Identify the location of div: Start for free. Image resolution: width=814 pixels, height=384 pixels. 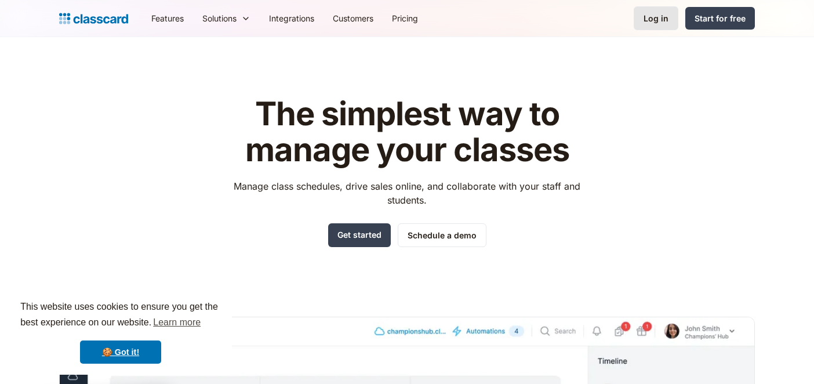
(720, 18).